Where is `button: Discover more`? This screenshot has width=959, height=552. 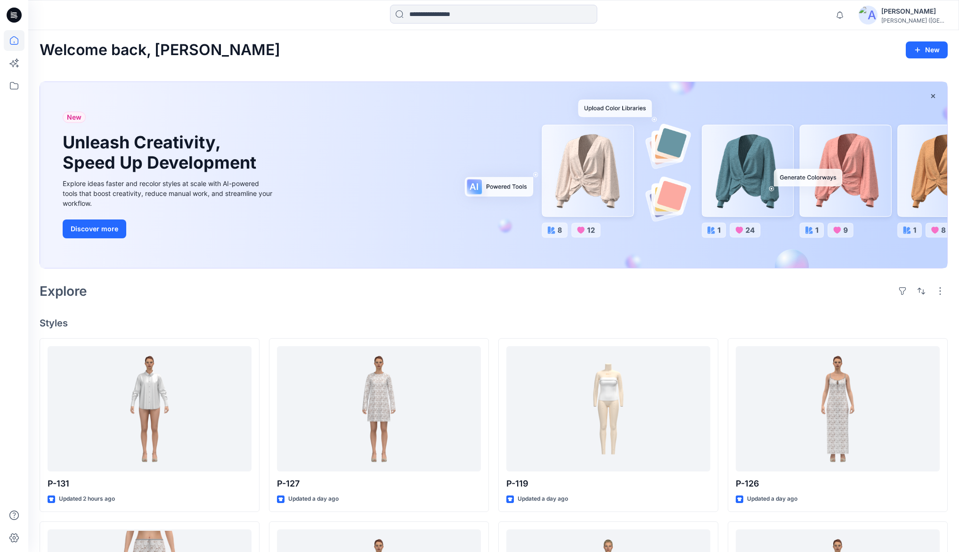 button: Discover more is located at coordinates (94, 229).